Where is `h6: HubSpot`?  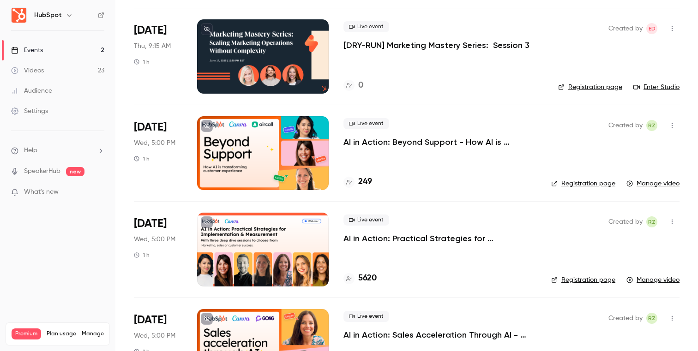
h6: HubSpot is located at coordinates (48, 15).